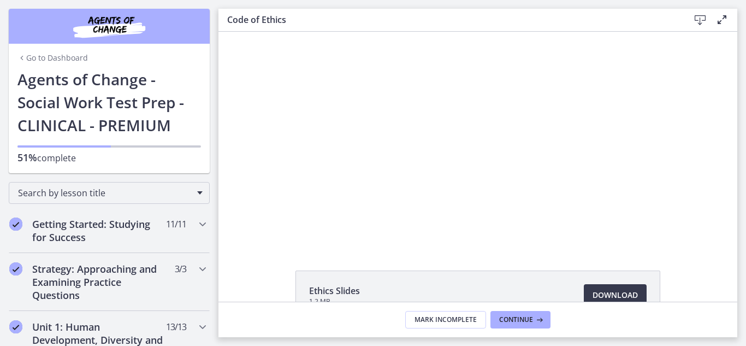 Image resolution: width=746 pixels, height=346 pixels. I want to click on h1: Agents of Change - Social Work Test Prep - CLINICAL - PREMIUM, so click(109, 102).